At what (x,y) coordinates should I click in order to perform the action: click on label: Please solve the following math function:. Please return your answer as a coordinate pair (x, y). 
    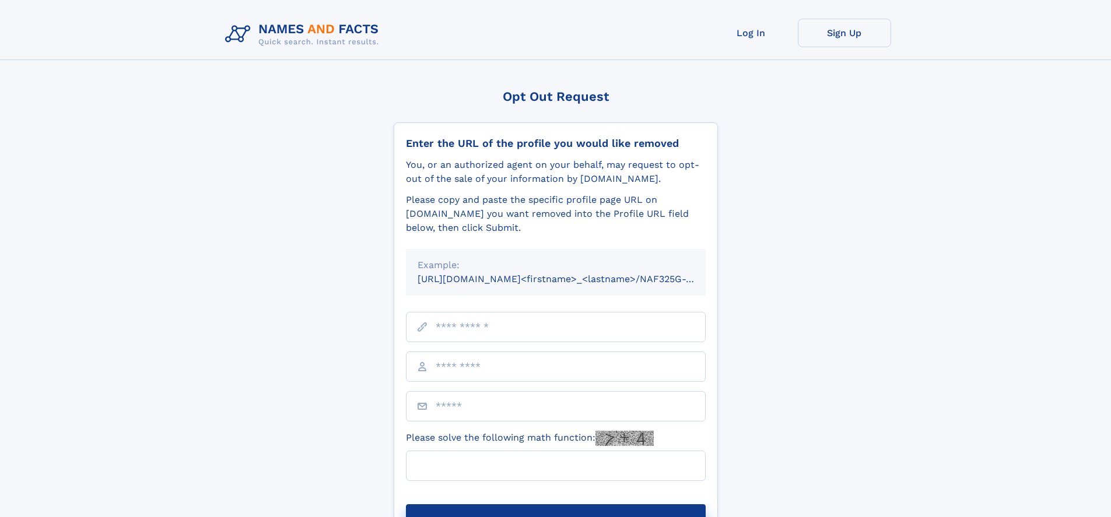
    Looking at the image, I should click on (529, 438).